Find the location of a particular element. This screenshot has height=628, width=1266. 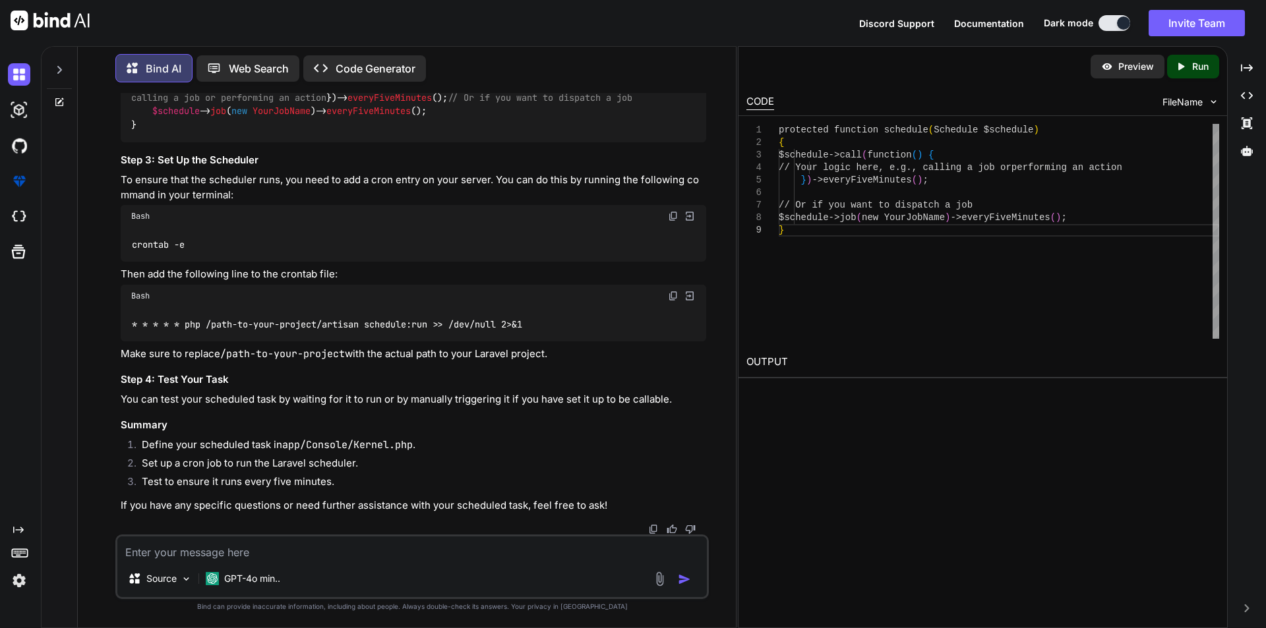

p: GPT-4o min.. is located at coordinates (252, 579).